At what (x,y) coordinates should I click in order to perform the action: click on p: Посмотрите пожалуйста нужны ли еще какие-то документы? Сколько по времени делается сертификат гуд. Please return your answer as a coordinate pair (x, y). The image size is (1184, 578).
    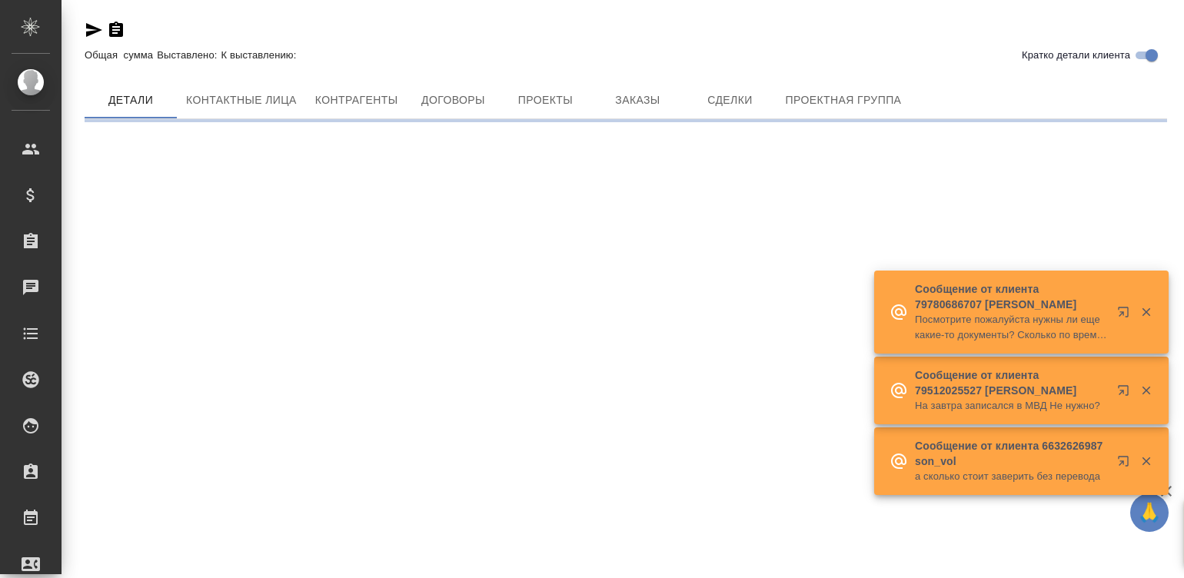
    Looking at the image, I should click on (1011, 328).